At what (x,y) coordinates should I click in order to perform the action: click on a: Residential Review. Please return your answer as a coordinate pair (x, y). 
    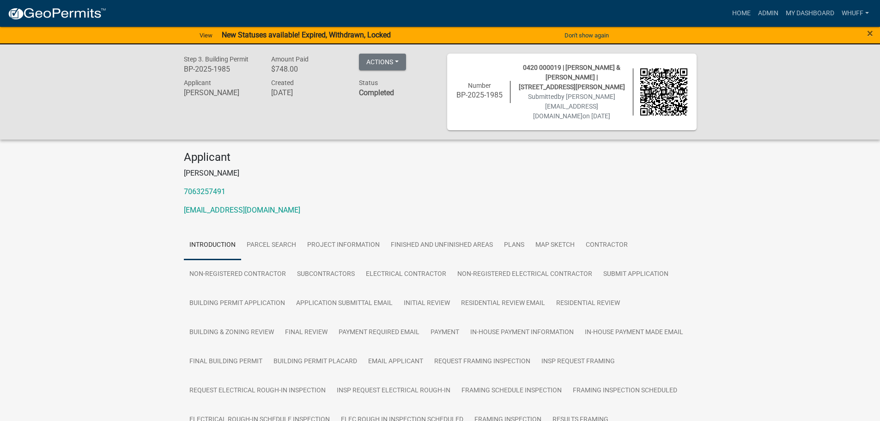
    Looking at the image, I should click on (588, 304).